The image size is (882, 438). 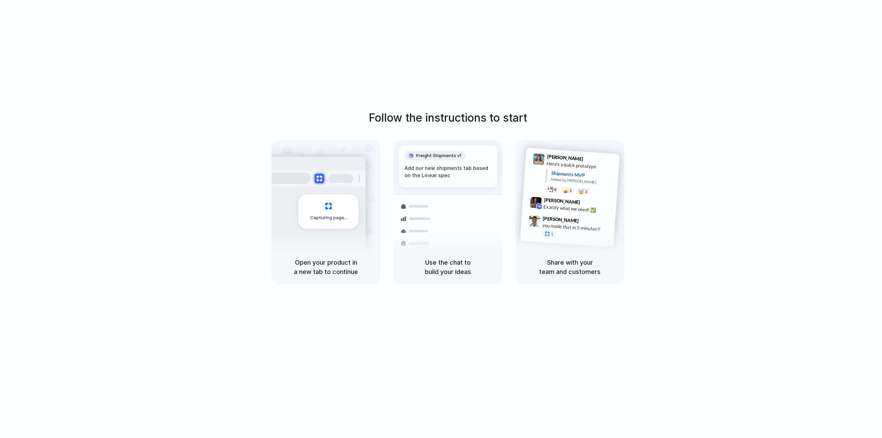 I want to click on h5: Share with your team and customers, so click(x=570, y=267).